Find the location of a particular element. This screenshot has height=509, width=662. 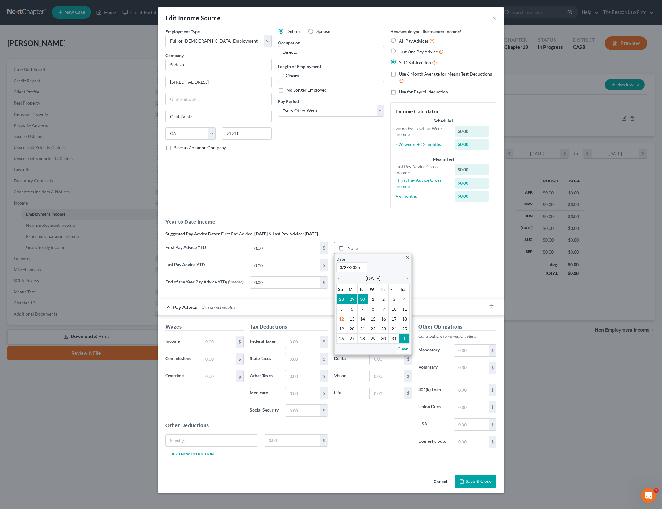

input: Specify... is located at coordinates (211, 441).